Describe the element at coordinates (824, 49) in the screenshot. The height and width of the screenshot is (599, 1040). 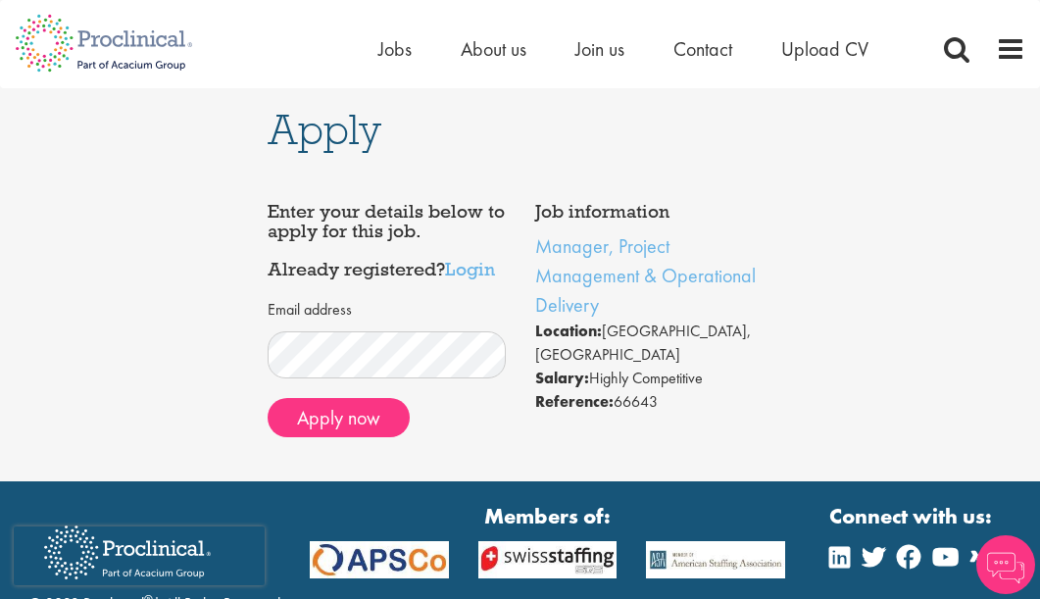
I see `a: Upload CV` at that location.